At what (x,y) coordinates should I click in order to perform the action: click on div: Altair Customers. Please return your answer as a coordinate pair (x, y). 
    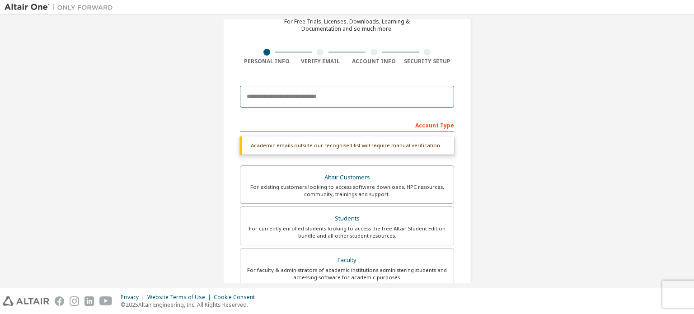
    Looking at the image, I should click on (347, 177).